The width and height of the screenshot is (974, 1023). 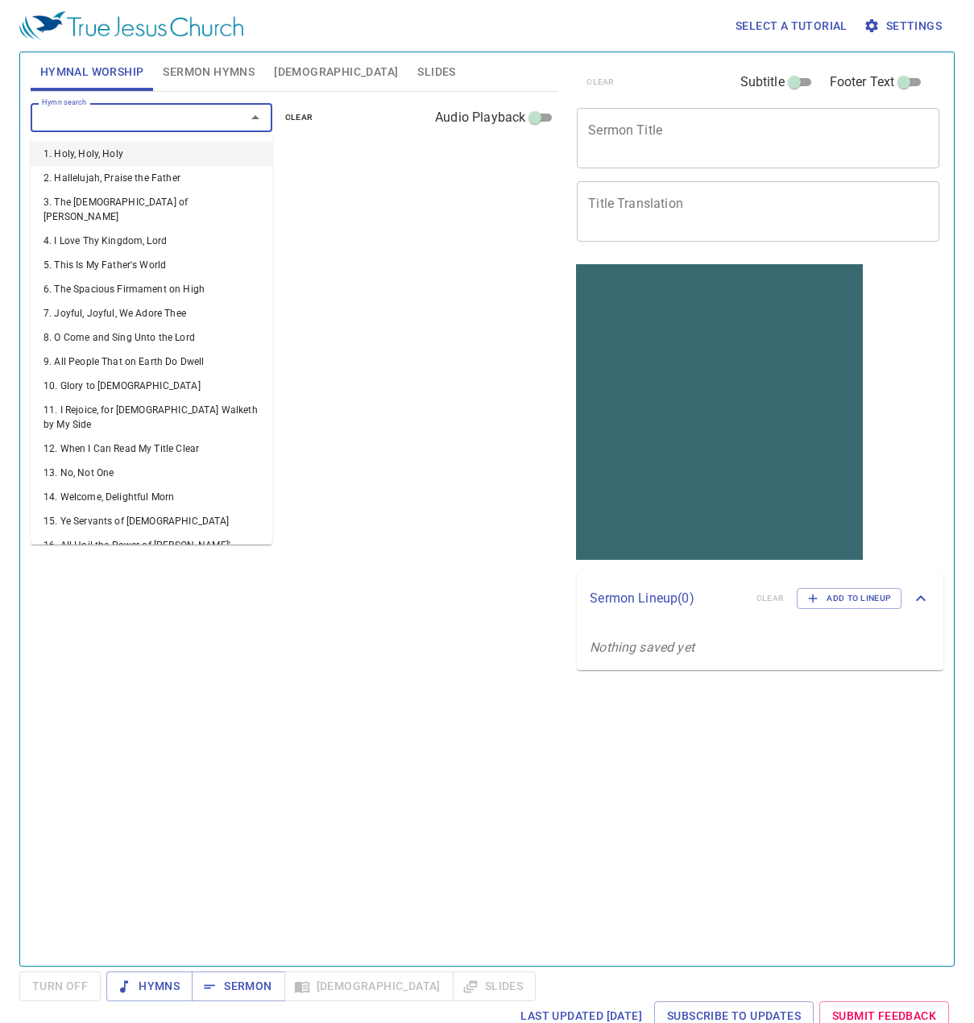 I want to click on button: clear, so click(x=299, y=118).